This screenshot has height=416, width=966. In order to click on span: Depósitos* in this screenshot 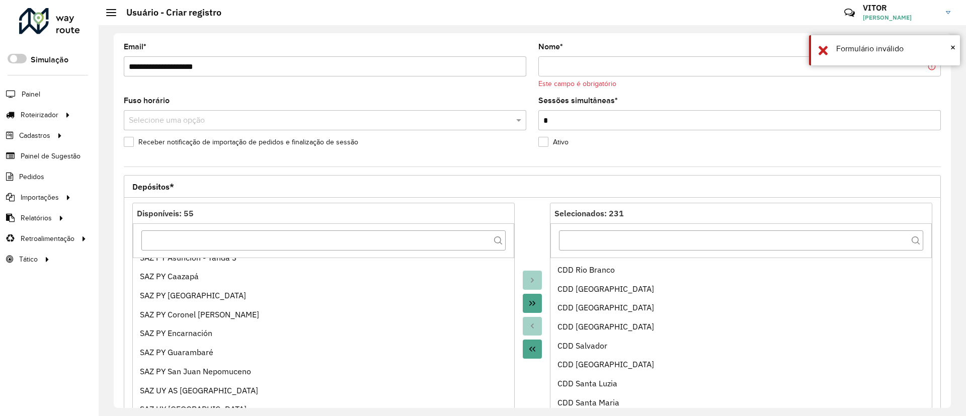, I will do `click(153, 187)`.